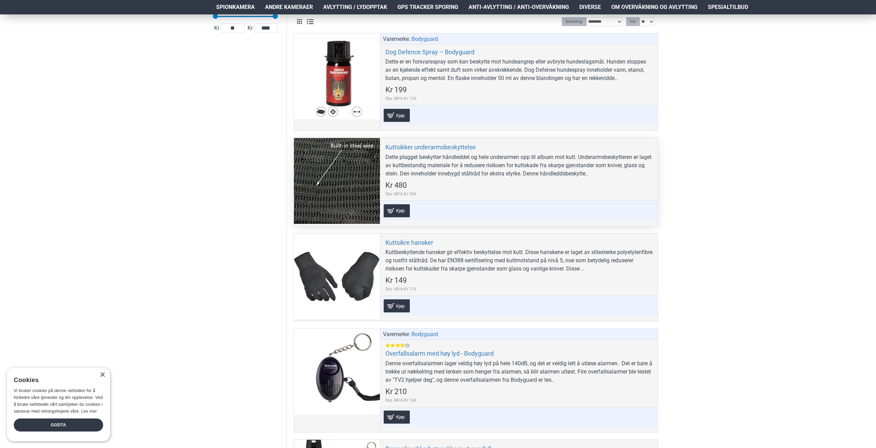  Describe the element at coordinates (519, 70) in the screenshot. I see `div: Dette er en forsvarsspray som kan beskytte mot hundeangrep eller avbryte hundeslagsmål. Hunden st...` at that location.